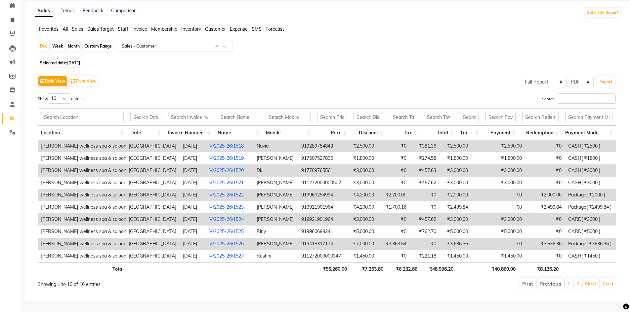 The image size is (630, 312). Describe the element at coordinates (227, 256) in the screenshot. I see `a: V/2025-26/1527` at that location.